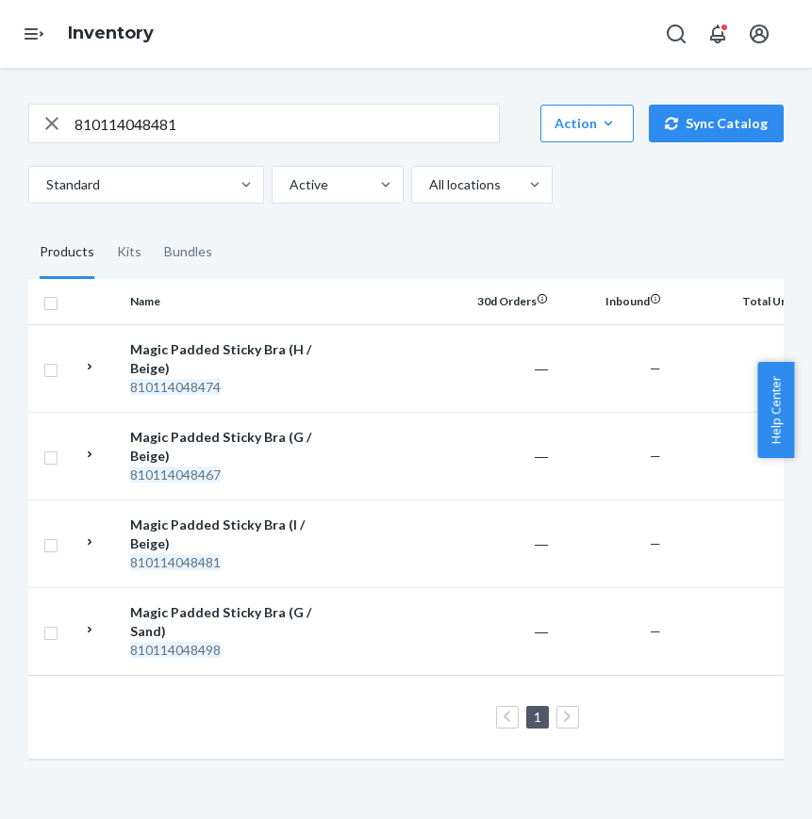 This screenshot has width=812, height=819. What do you see at coordinates (228, 302) in the screenshot?
I see `th: Name` at bounding box center [228, 302].